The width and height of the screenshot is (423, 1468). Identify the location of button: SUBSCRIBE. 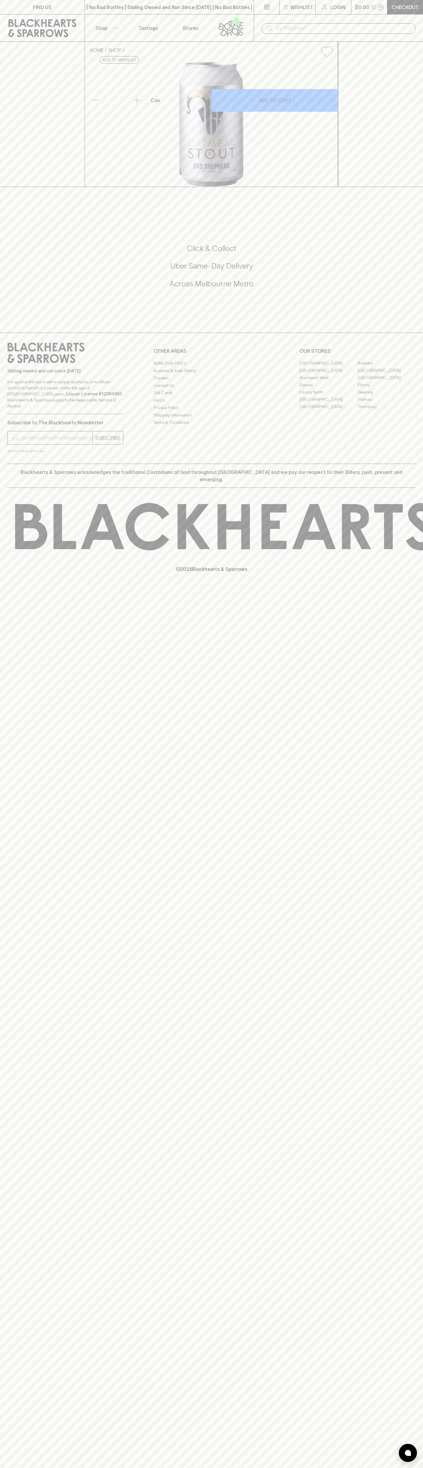
(108, 438).